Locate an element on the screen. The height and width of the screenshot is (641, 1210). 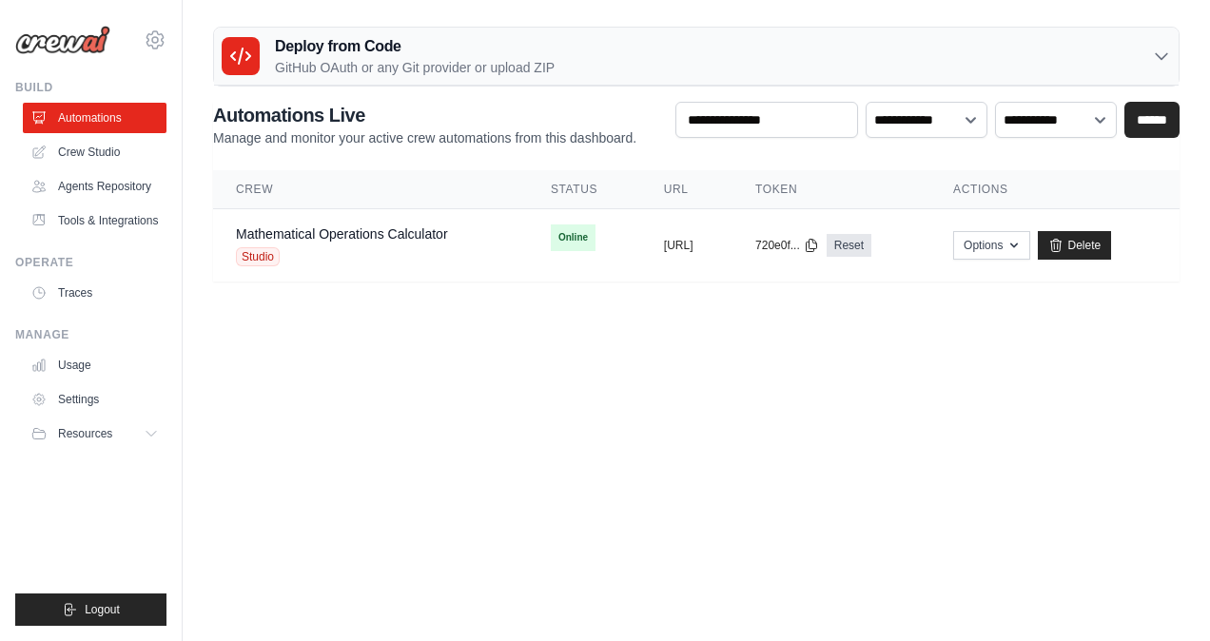
p: Manage and monitor your active crew automations from this dashboard. is located at coordinates (424, 138).